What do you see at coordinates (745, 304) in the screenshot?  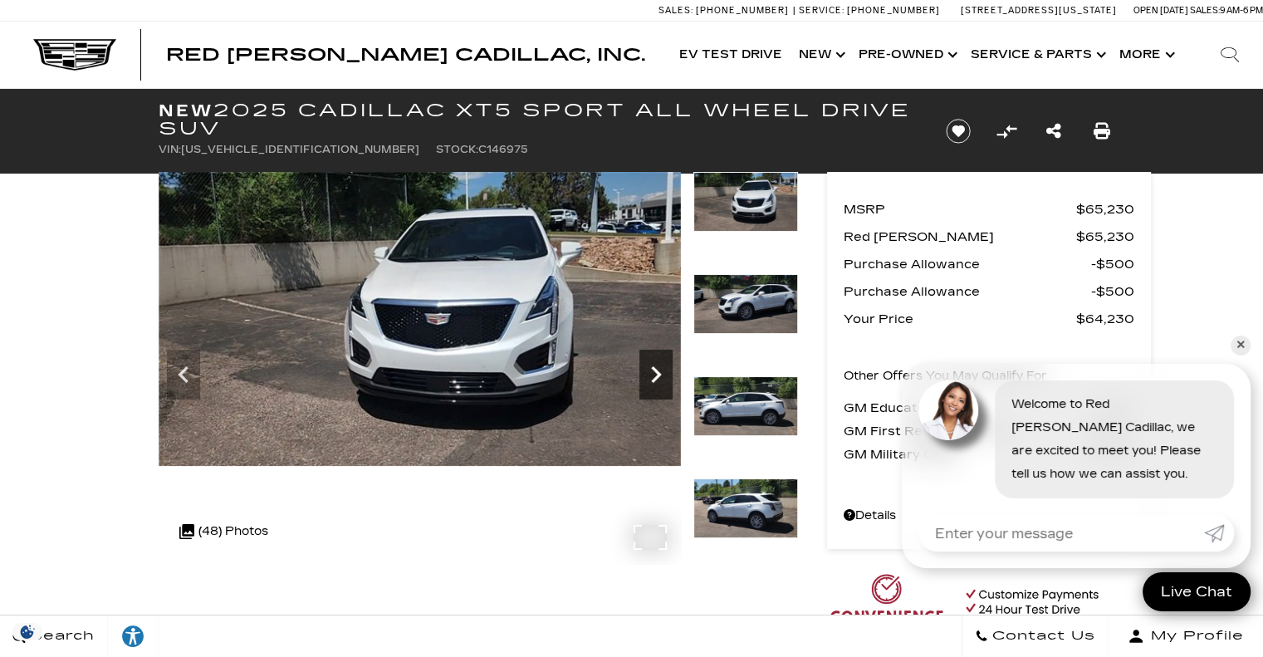 I see `img: New 2025 Crystal White Tricoat Cadillac Sport image 4` at bounding box center [745, 304].